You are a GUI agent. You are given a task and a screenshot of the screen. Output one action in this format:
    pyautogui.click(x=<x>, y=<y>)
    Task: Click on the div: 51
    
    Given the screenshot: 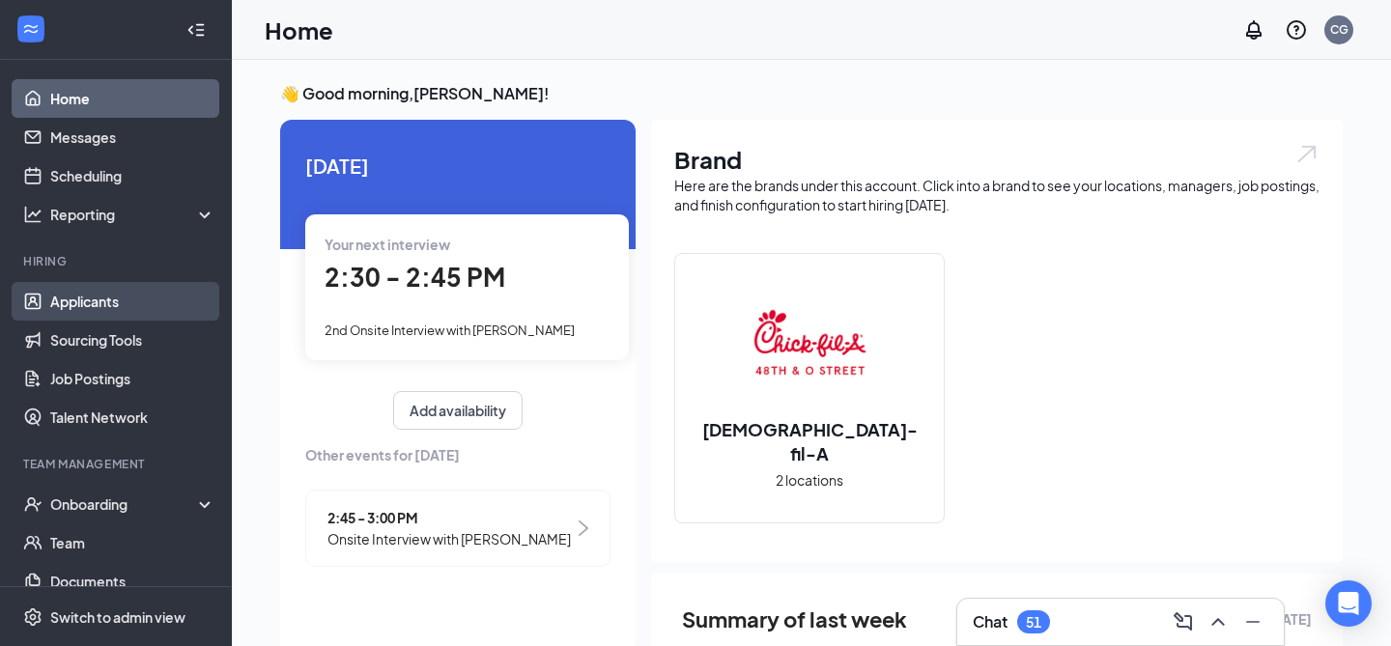 What is the action you would take?
    pyautogui.click(x=1034, y=622)
    